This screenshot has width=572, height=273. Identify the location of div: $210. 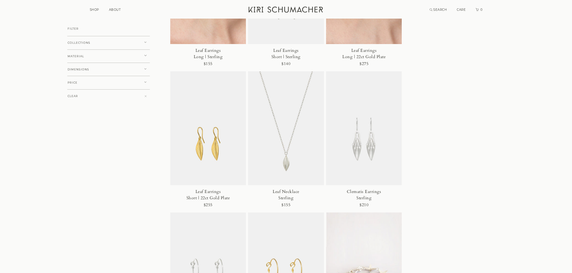
(364, 205).